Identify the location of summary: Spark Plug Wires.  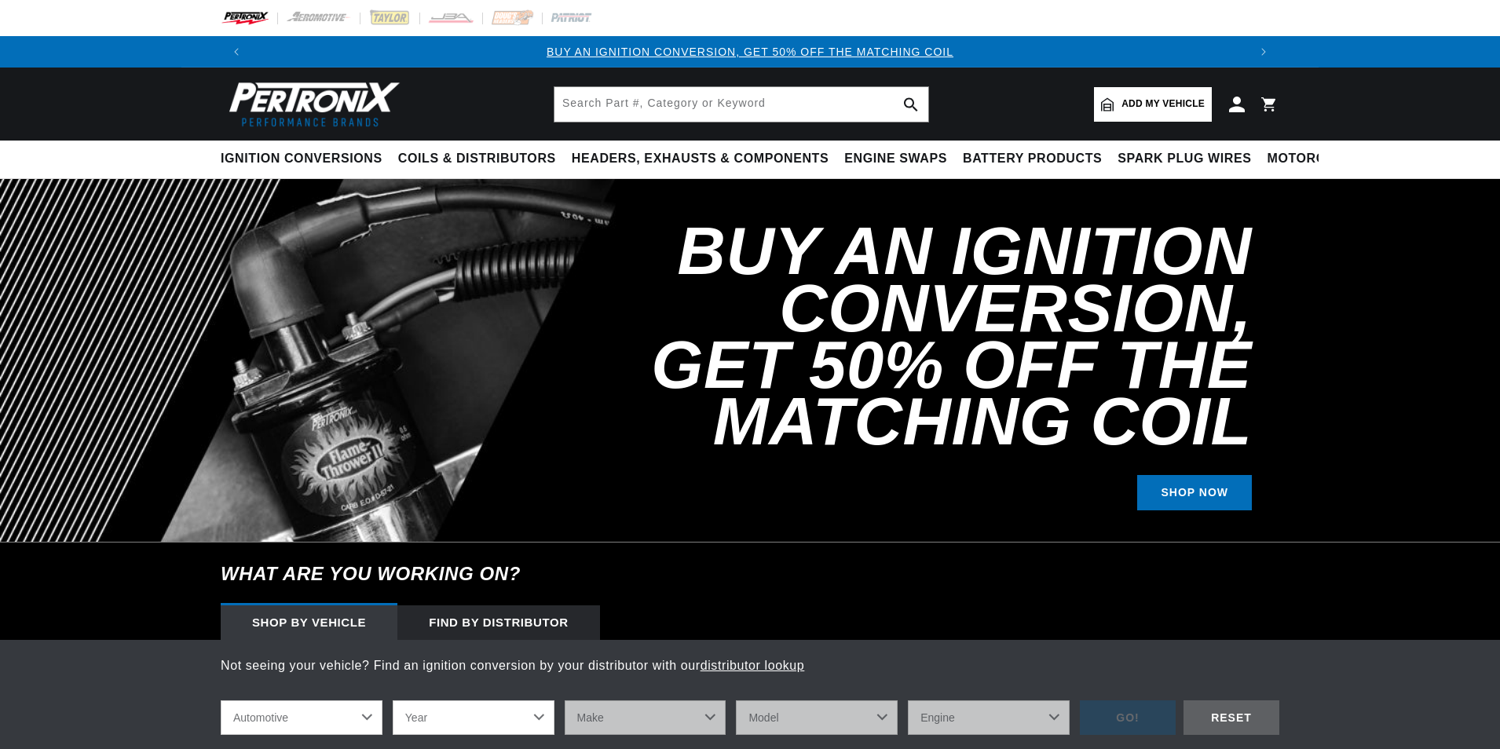
(1185, 159).